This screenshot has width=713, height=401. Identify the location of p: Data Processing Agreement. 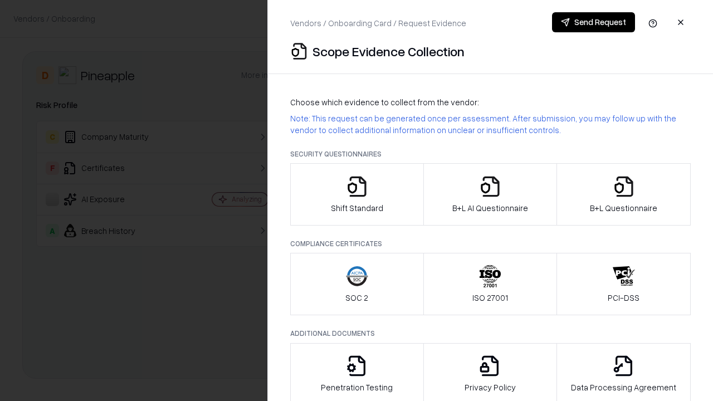
(623, 387).